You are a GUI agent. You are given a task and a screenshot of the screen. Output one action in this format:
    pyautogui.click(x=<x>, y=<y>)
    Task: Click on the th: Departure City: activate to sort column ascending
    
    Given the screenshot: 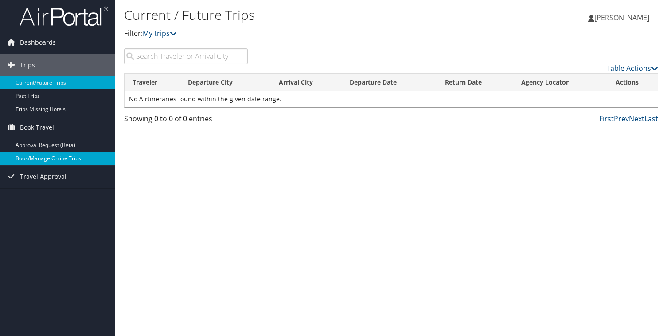 What is the action you would take?
    pyautogui.click(x=225, y=82)
    